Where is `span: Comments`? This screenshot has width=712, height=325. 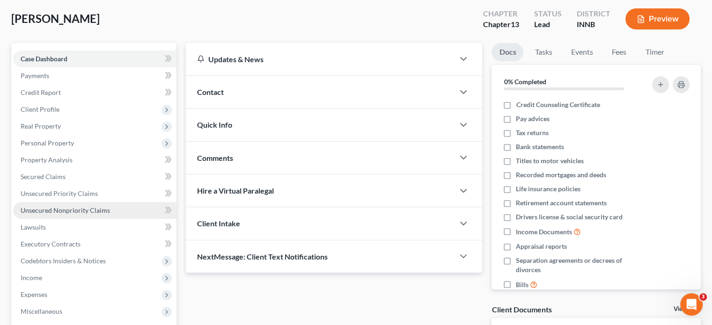 span: Comments is located at coordinates (215, 158).